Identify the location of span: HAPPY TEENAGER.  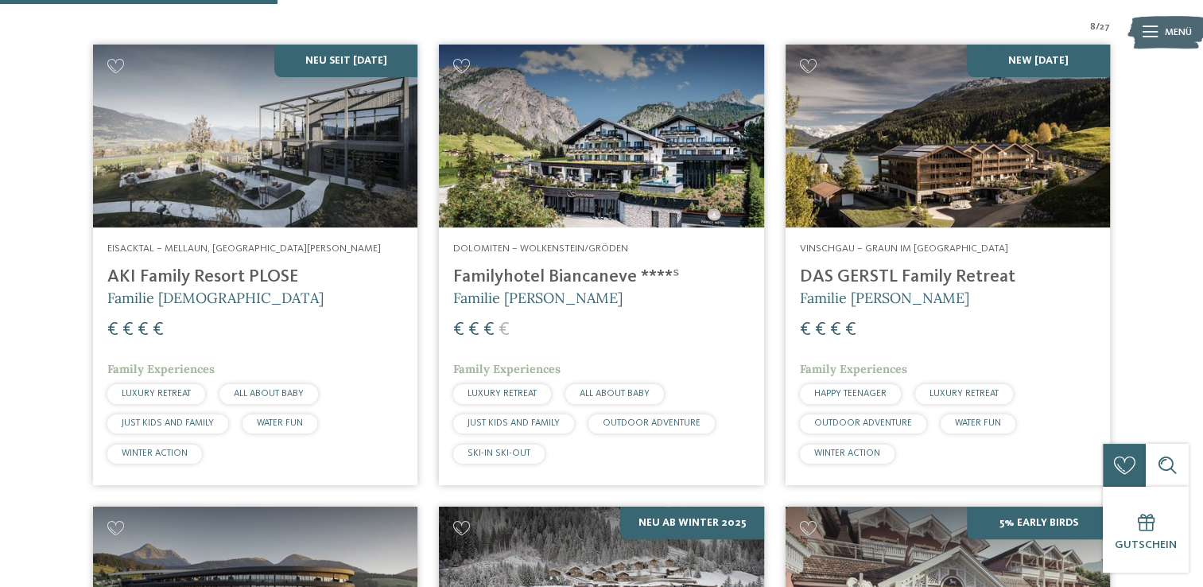
(850, 394).